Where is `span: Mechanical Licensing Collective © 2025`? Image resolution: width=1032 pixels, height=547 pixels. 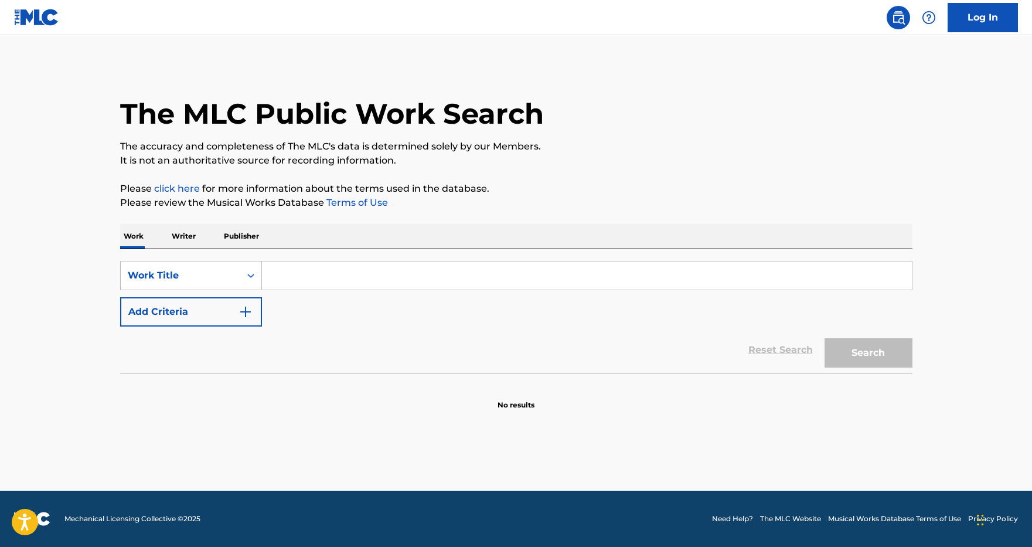 span: Mechanical Licensing Collective © 2025 is located at coordinates (132, 519).